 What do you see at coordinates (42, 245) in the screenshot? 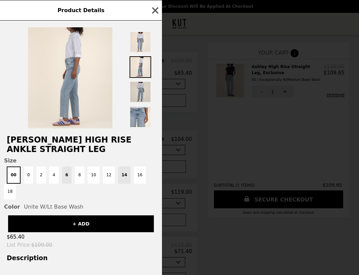
I see `span: $109.00` at bounding box center [42, 245].